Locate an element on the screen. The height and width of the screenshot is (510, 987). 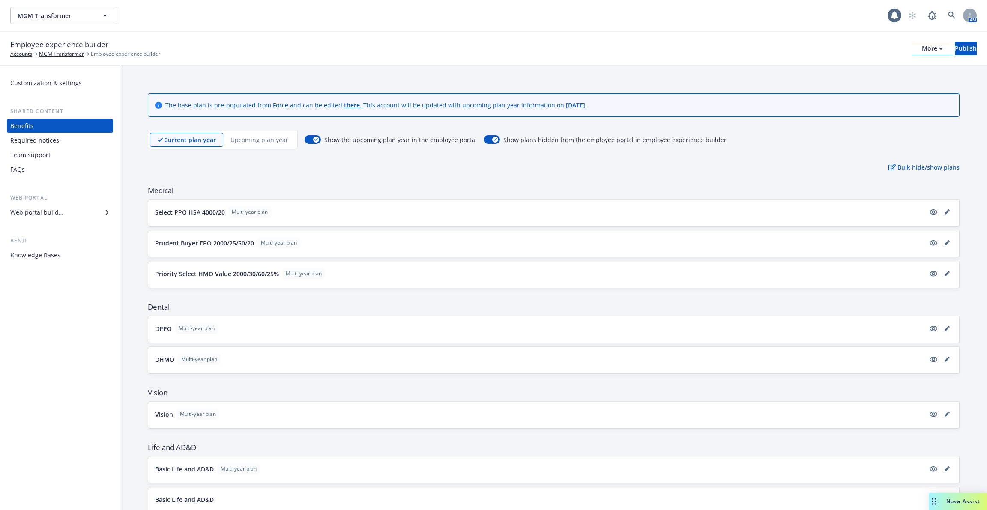
p: Current plan year is located at coordinates (190, 140).